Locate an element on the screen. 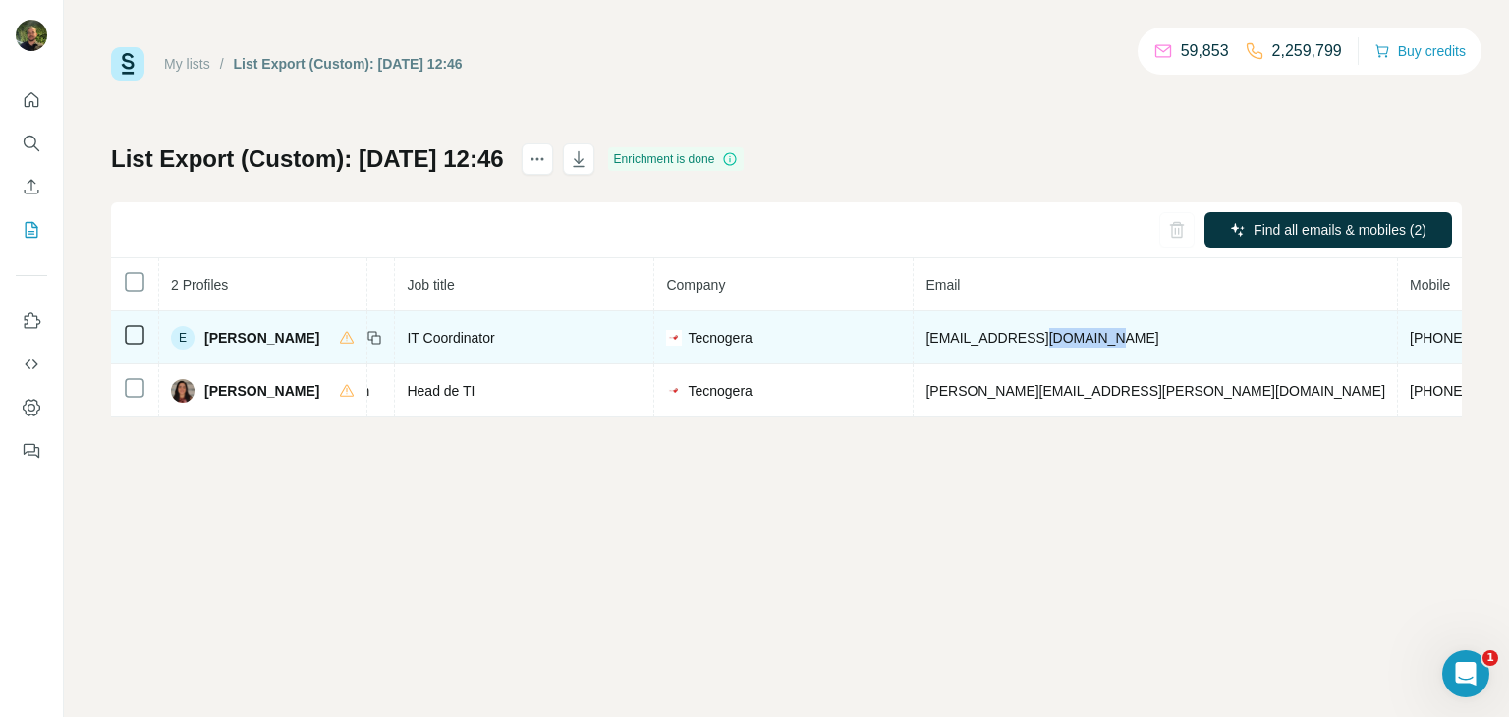 The width and height of the screenshot is (1509, 717). span: Email is located at coordinates (942, 285).